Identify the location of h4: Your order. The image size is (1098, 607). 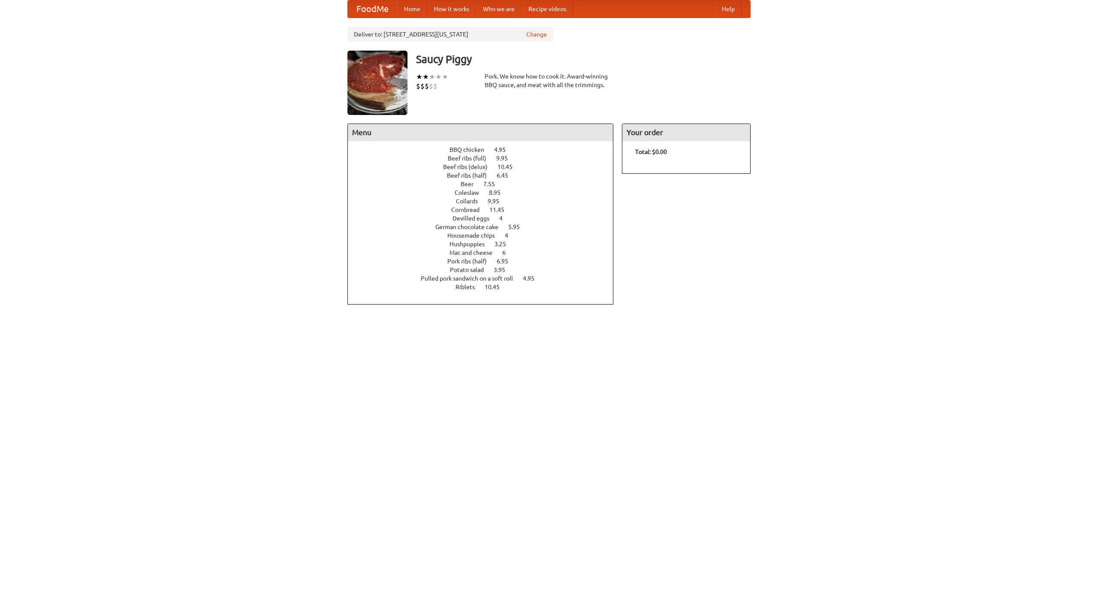
(686, 132).